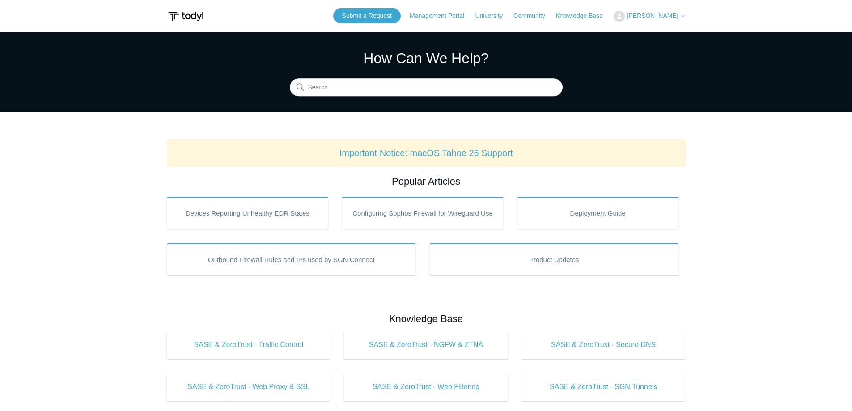 The image size is (852, 411). I want to click on input: Search, so click(426, 88).